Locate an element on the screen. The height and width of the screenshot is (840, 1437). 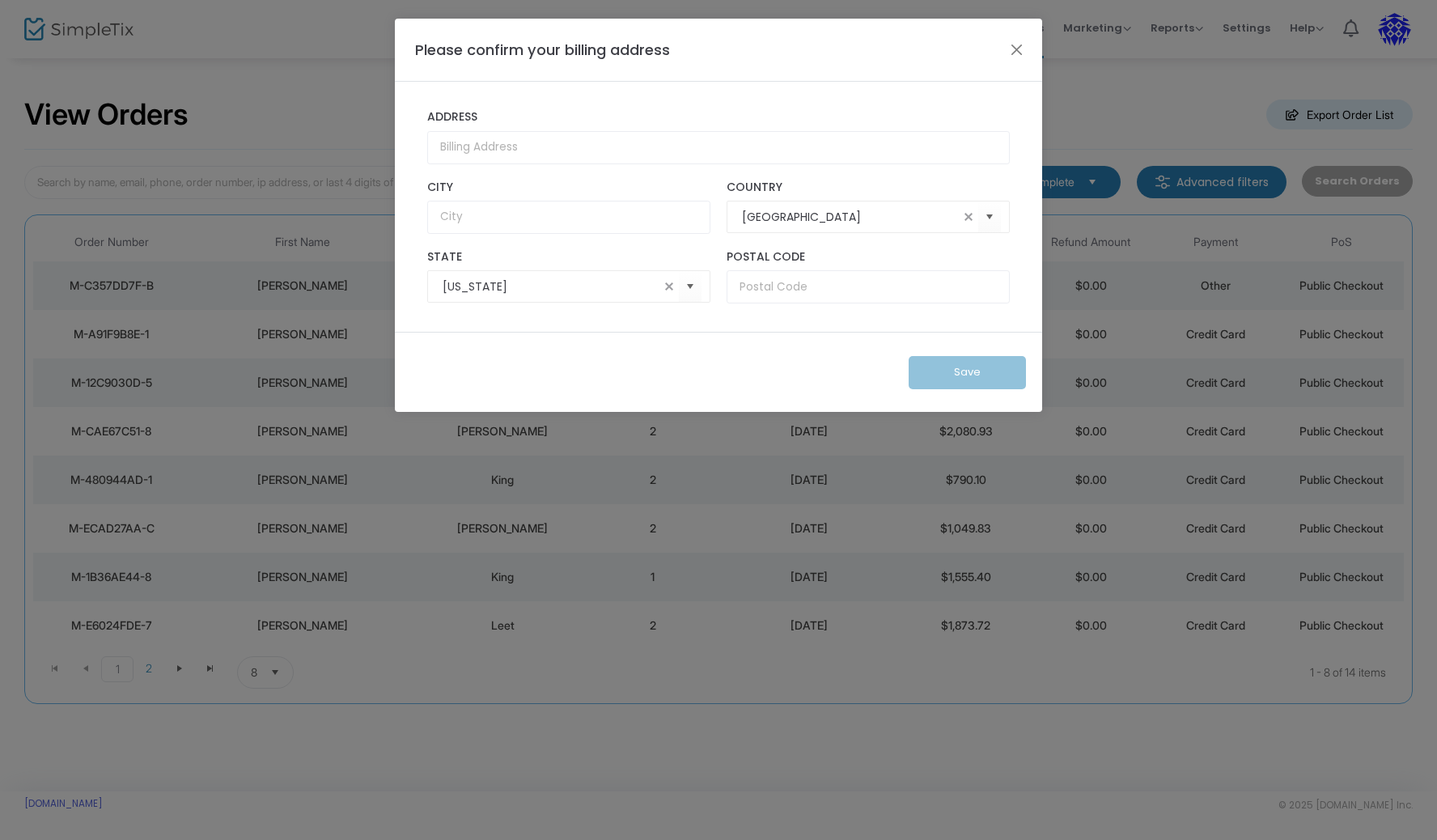
input: Postal Code is located at coordinates (868, 286).